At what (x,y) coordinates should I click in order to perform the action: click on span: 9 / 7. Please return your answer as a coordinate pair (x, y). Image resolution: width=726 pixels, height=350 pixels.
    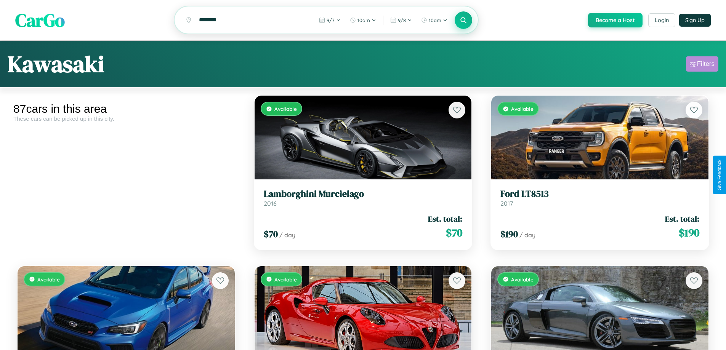
    Looking at the image, I should click on (330, 20).